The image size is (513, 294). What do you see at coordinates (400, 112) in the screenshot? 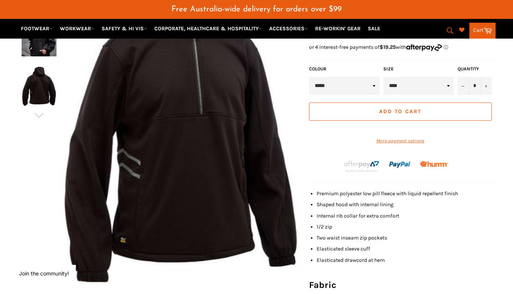
I see `button: Add to Cart` at bounding box center [400, 112].